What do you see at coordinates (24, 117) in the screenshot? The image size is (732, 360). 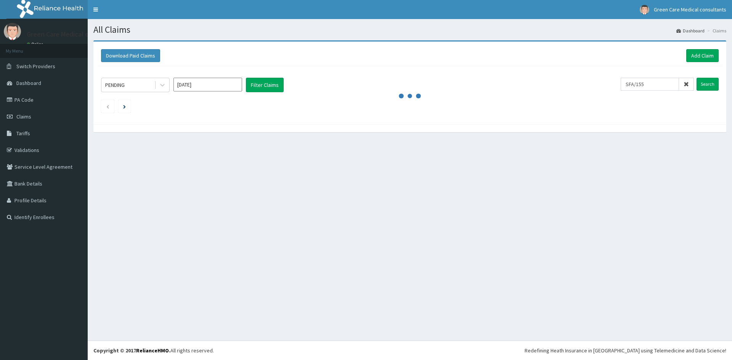 I see `span: Claims` at bounding box center [24, 117].